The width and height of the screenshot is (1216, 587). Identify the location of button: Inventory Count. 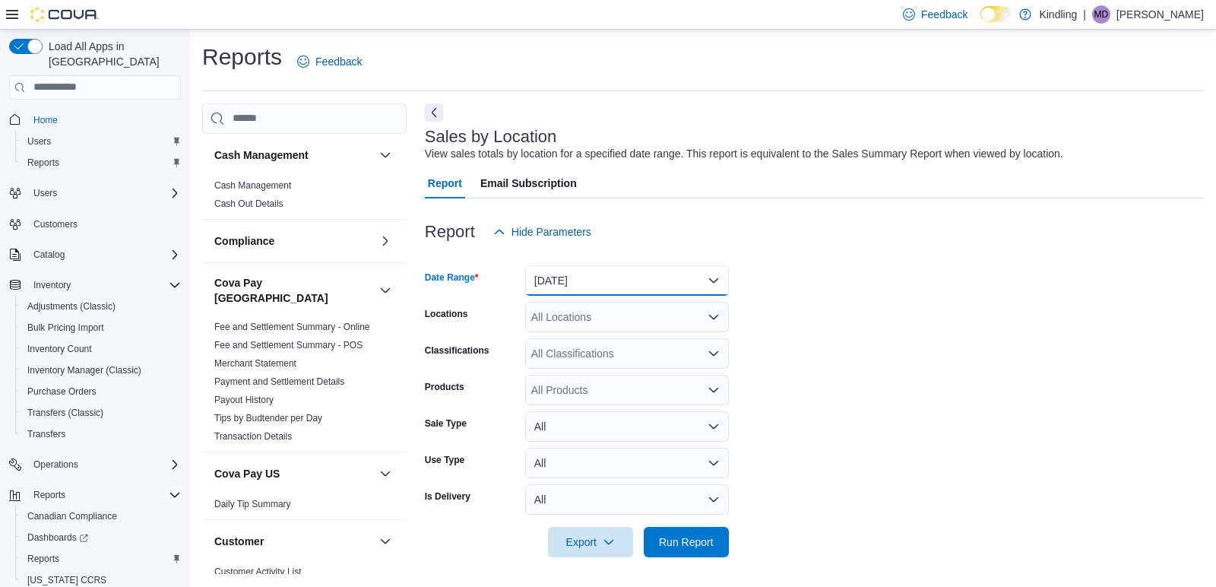
(101, 349).